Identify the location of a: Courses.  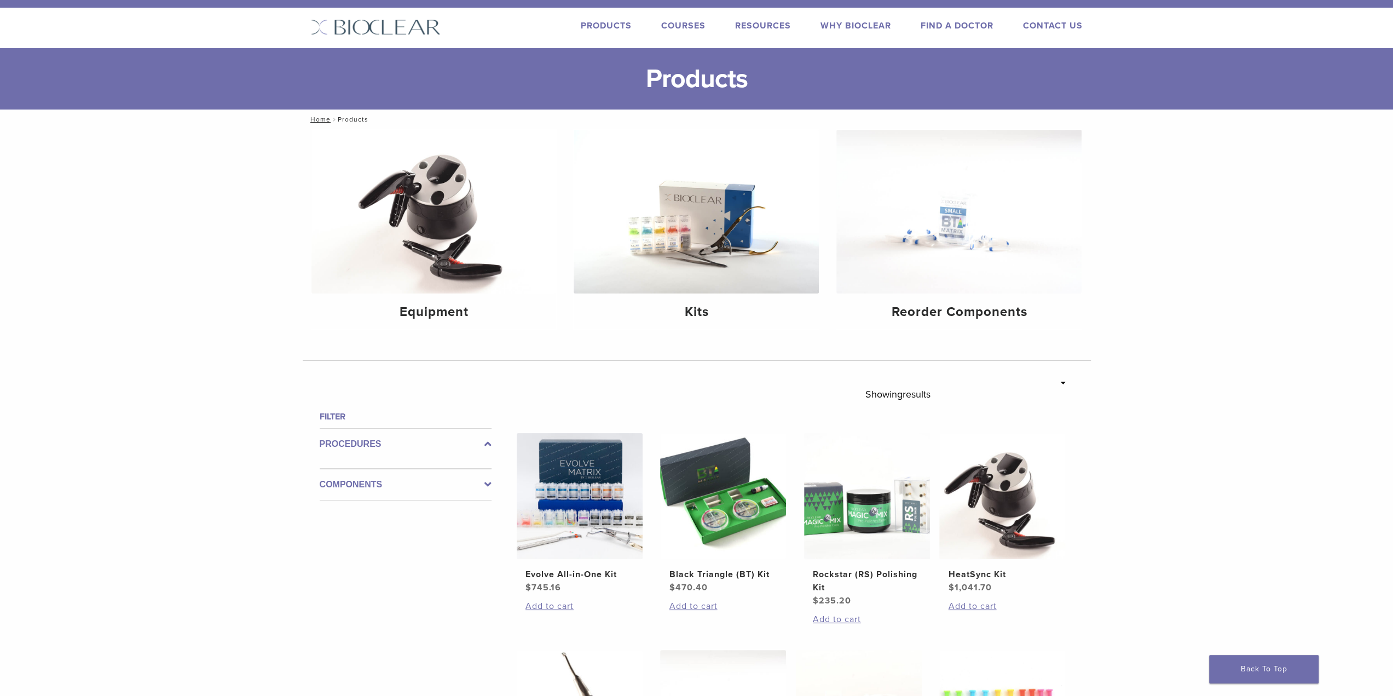
(683, 26).